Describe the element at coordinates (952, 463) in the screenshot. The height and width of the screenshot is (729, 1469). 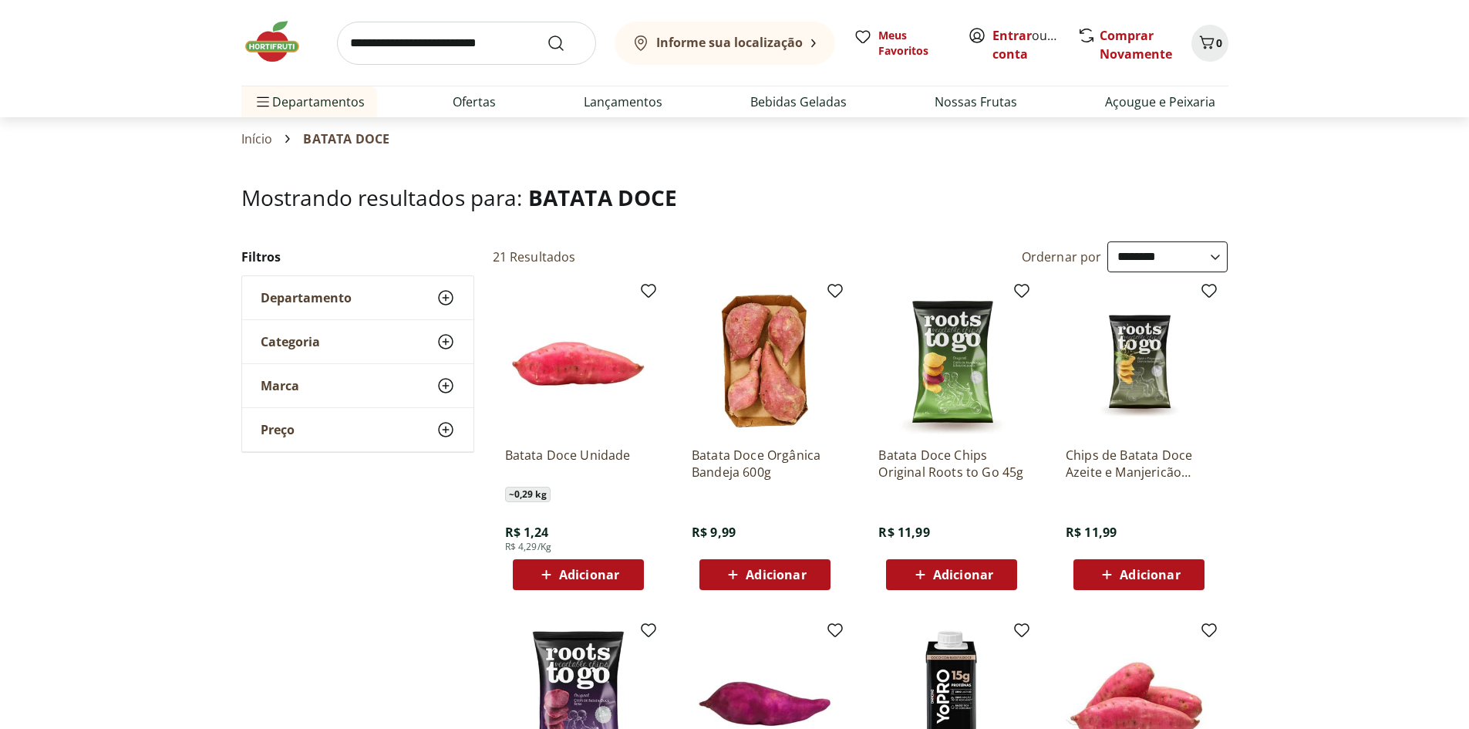
I see `p: Batata Doce Chips Original Roots to Go 45g` at that location.